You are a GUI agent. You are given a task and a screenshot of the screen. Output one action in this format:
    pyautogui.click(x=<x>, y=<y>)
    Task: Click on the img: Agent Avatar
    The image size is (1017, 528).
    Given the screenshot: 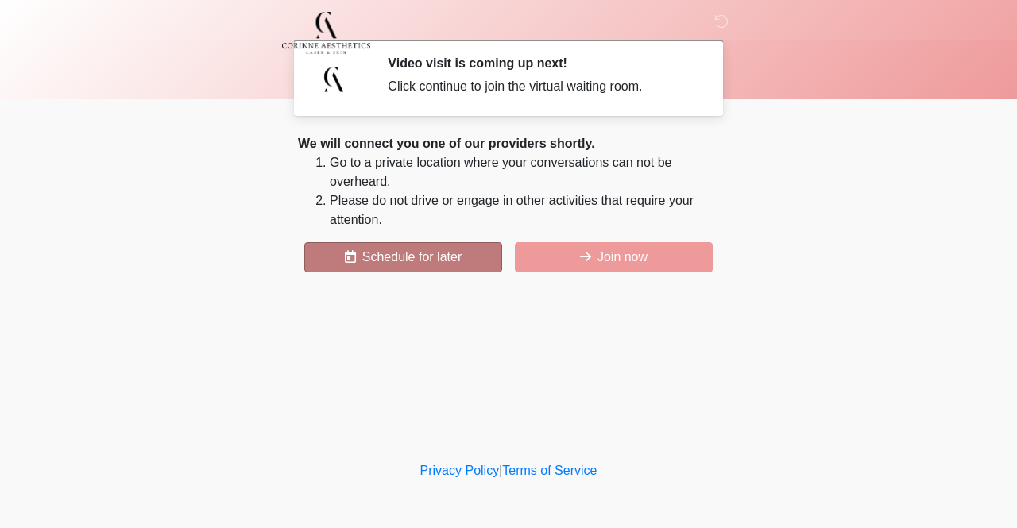 What is the action you would take?
    pyautogui.click(x=334, y=79)
    